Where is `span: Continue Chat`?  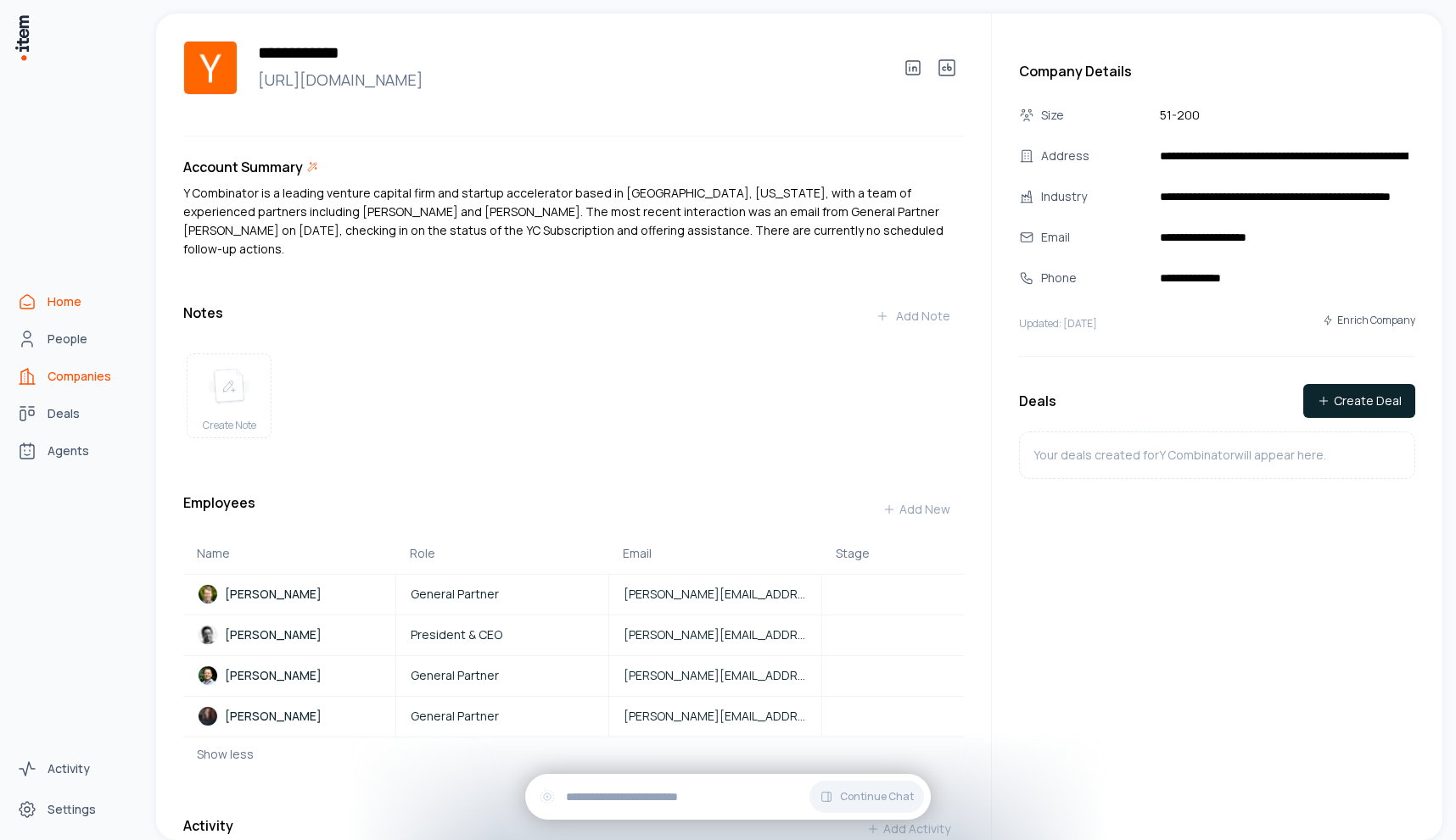 span: Continue Chat is located at coordinates (877, 797).